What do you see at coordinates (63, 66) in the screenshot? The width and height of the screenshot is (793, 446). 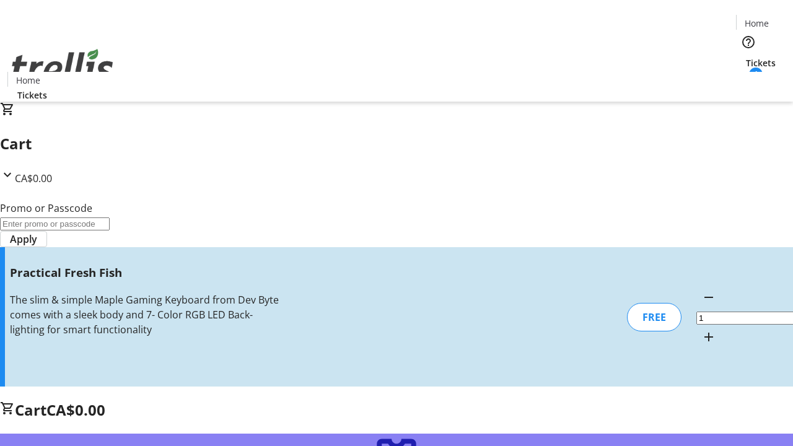 I see `img: Orient E2E Organization yF9eLbsHH3's Logo` at bounding box center [63, 66].